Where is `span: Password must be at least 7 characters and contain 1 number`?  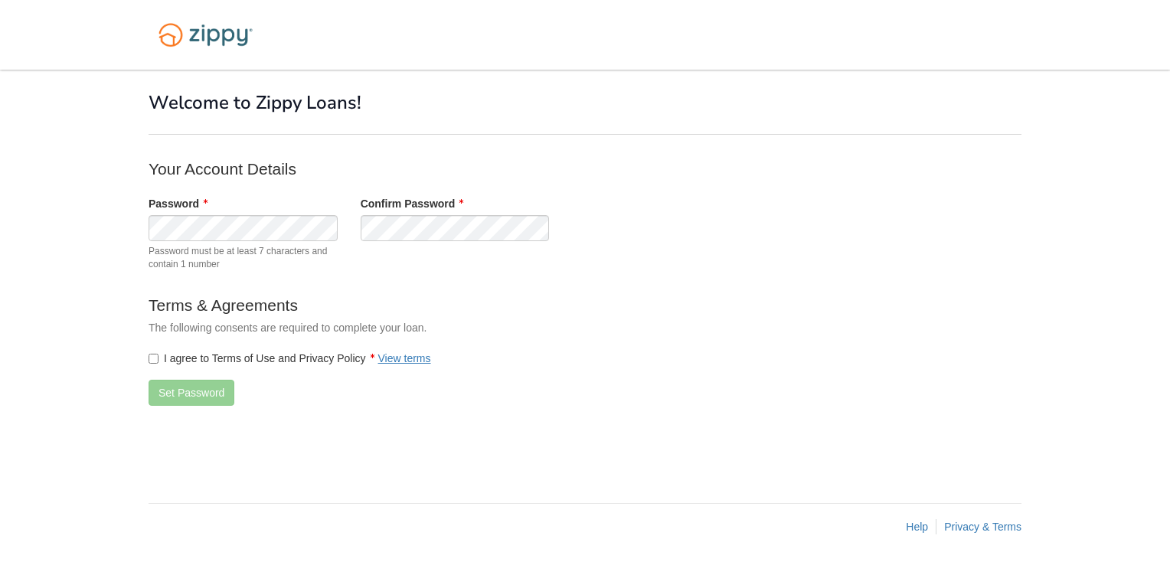
span: Password must be at least 7 characters and contain 1 number is located at coordinates (243, 258).